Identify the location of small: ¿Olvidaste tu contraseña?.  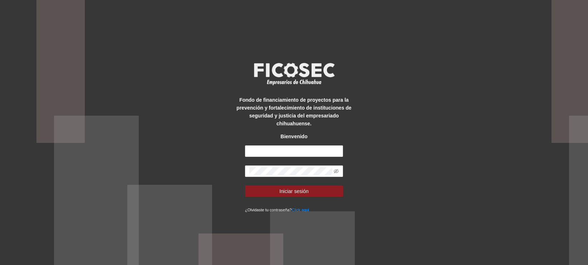
(277, 210).